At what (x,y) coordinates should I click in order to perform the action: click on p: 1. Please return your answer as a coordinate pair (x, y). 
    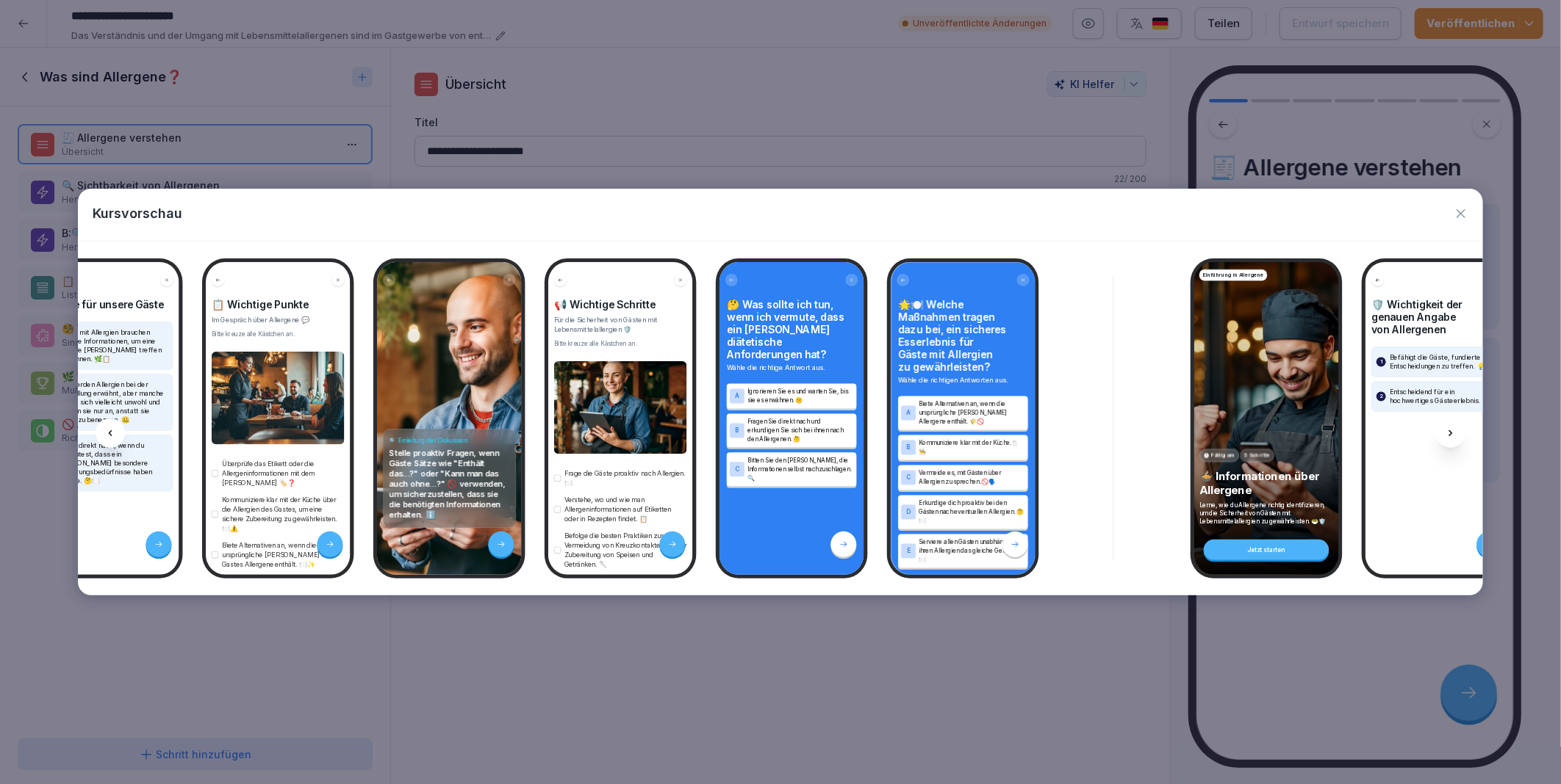
    Looking at the image, I should click on (1381, 362).